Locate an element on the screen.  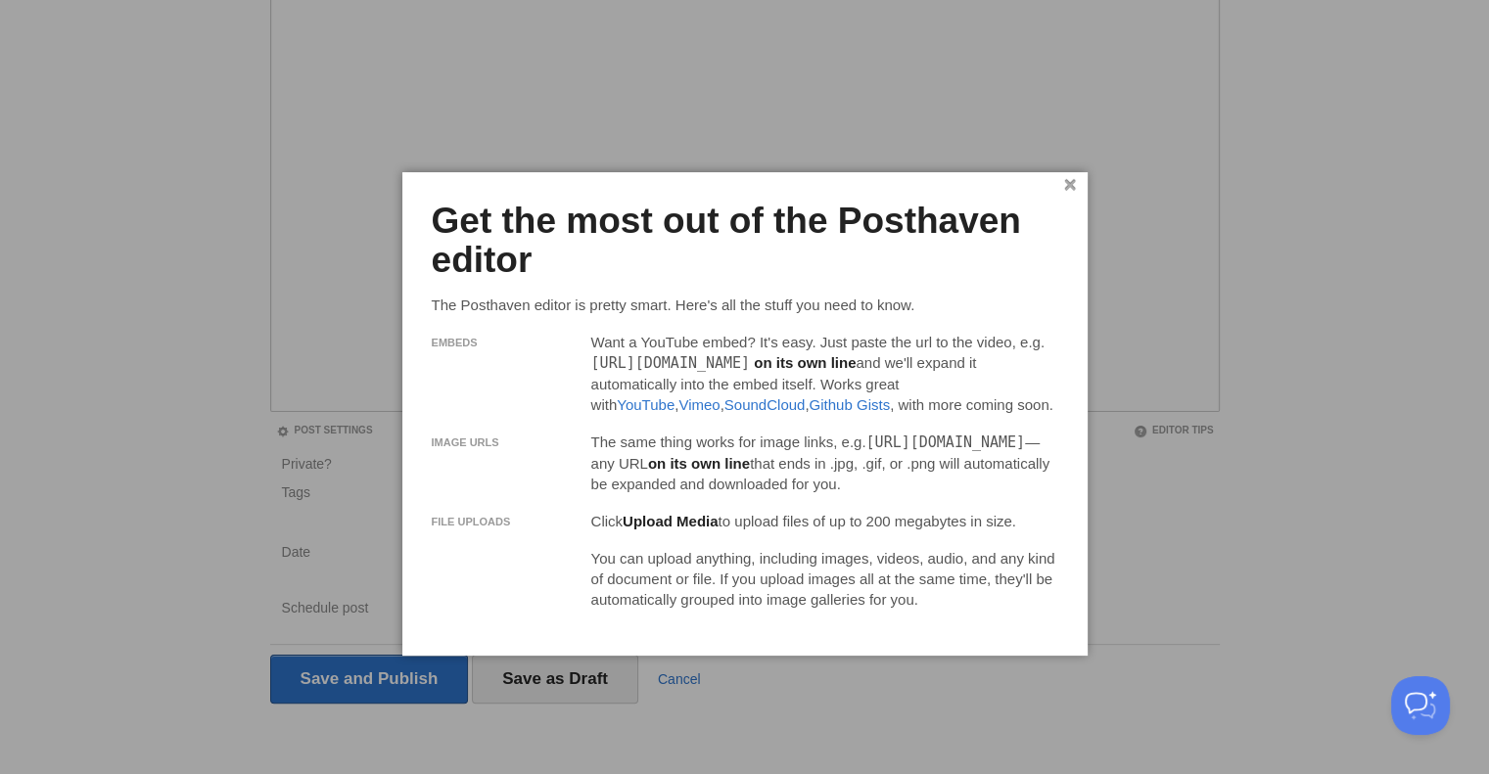
a: SoundCloud is located at coordinates (765, 404).